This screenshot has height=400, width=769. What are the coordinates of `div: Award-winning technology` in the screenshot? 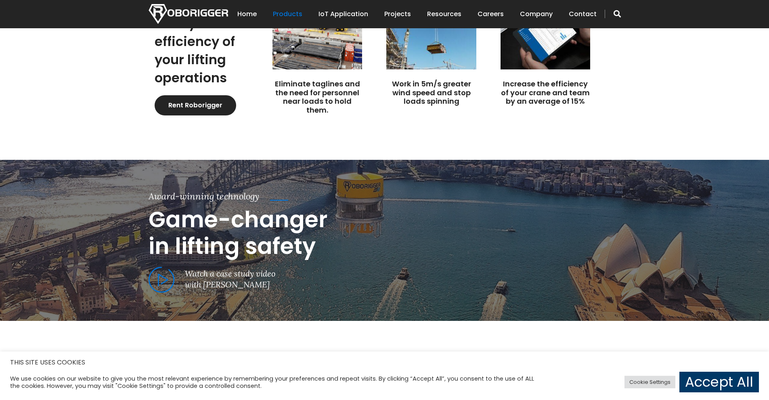 It's located at (204, 196).